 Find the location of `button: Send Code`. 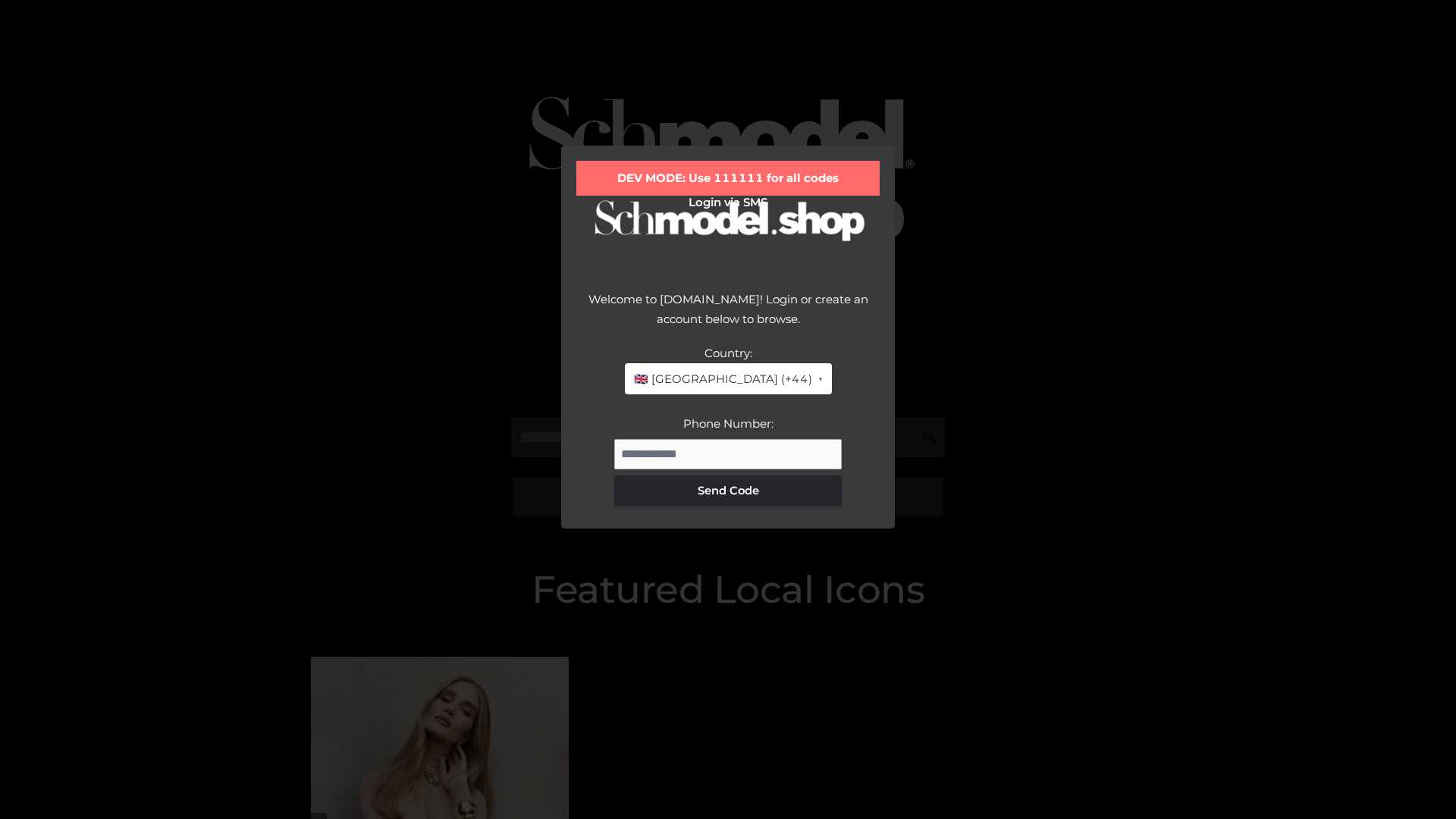

button: Send Code is located at coordinates (728, 491).